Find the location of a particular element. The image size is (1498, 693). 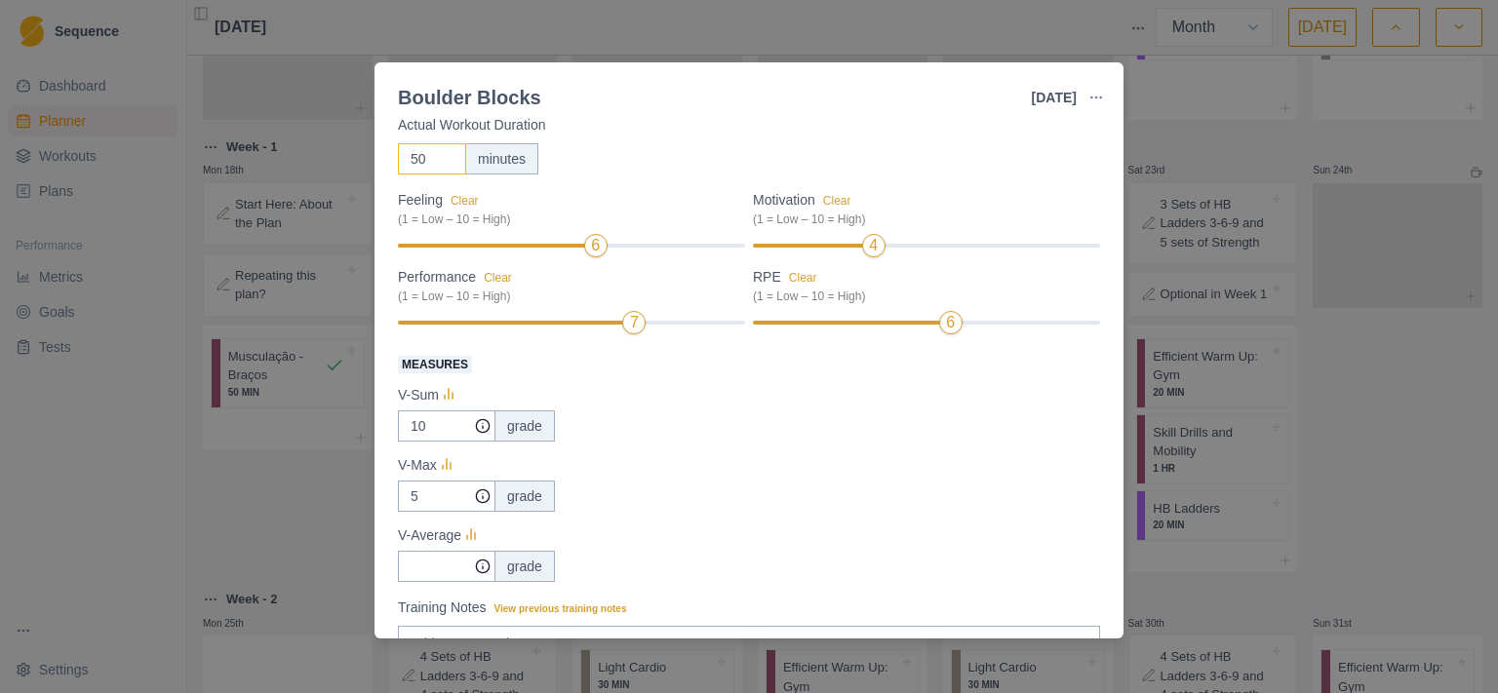

button: RPE(1 = Low – 10 = High) is located at coordinates (802, 278).